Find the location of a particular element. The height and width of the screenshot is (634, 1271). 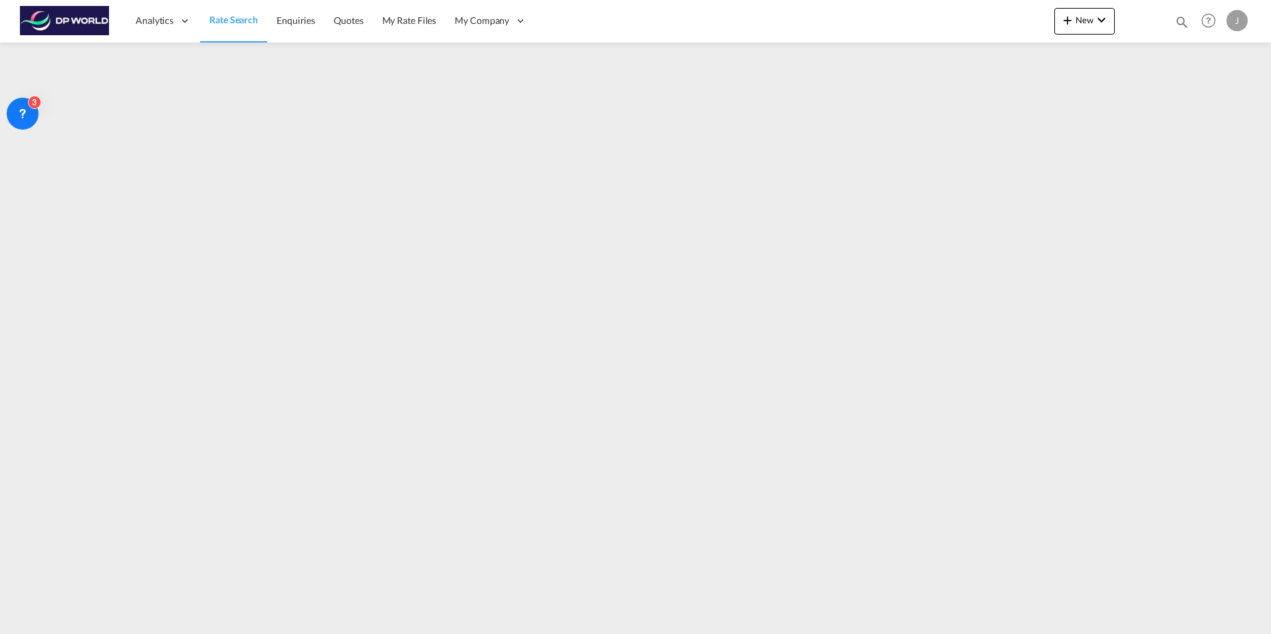

span: Enquiries is located at coordinates (296, 20).